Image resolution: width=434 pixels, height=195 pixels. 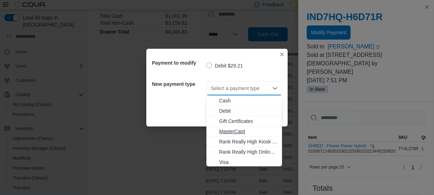 I want to click on span: Rank Really High Online Payment, so click(x=248, y=152).